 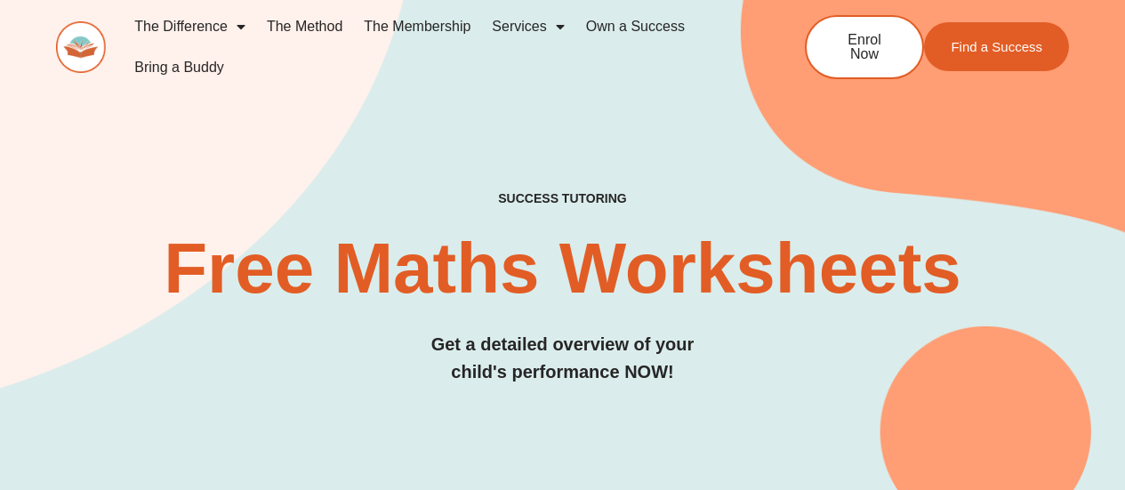 What do you see at coordinates (865, 47) in the screenshot?
I see `a: Enrol Now` at bounding box center [865, 47].